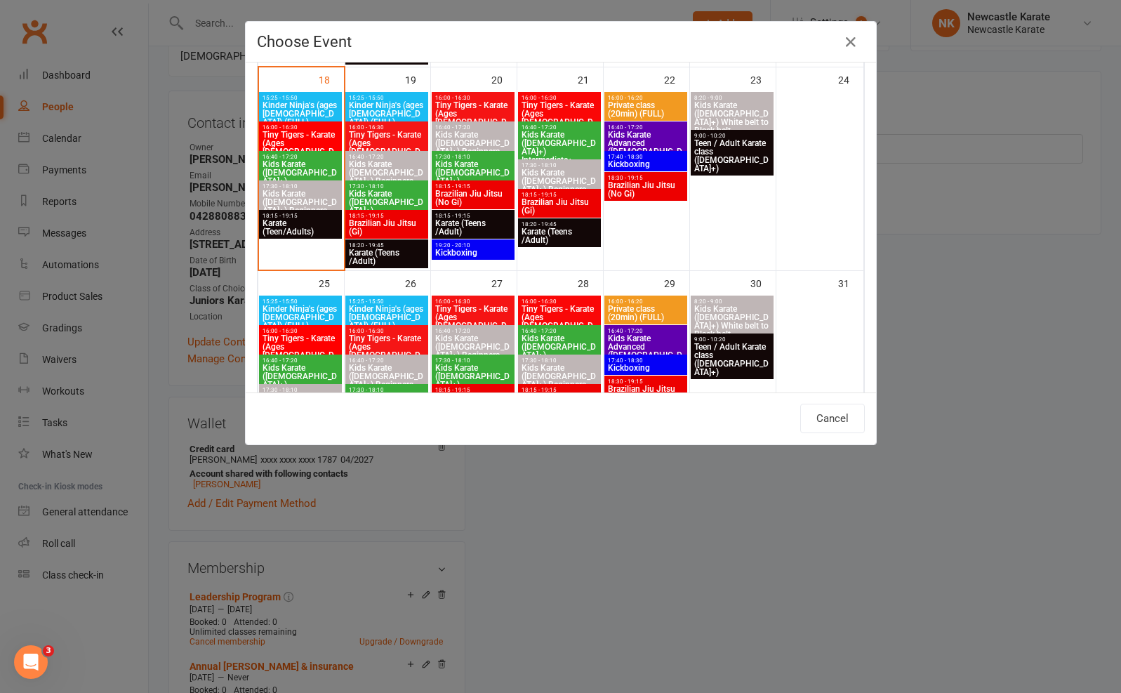  Describe the element at coordinates (763, 79) in the screenshot. I see `div: 23` at that location.